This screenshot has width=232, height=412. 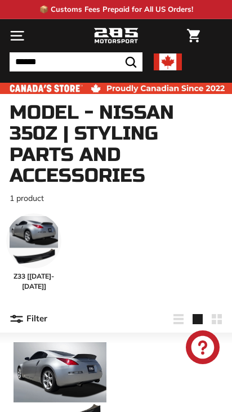 What do you see at coordinates (116, 36) in the screenshot?
I see `img: Logo_285_Motorsport_areodynamics_components` at bounding box center [116, 36].